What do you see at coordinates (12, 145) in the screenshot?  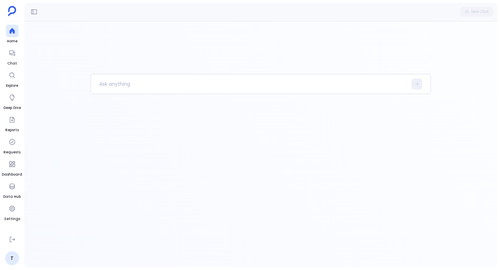 I see `a: Requests` at bounding box center [12, 145].